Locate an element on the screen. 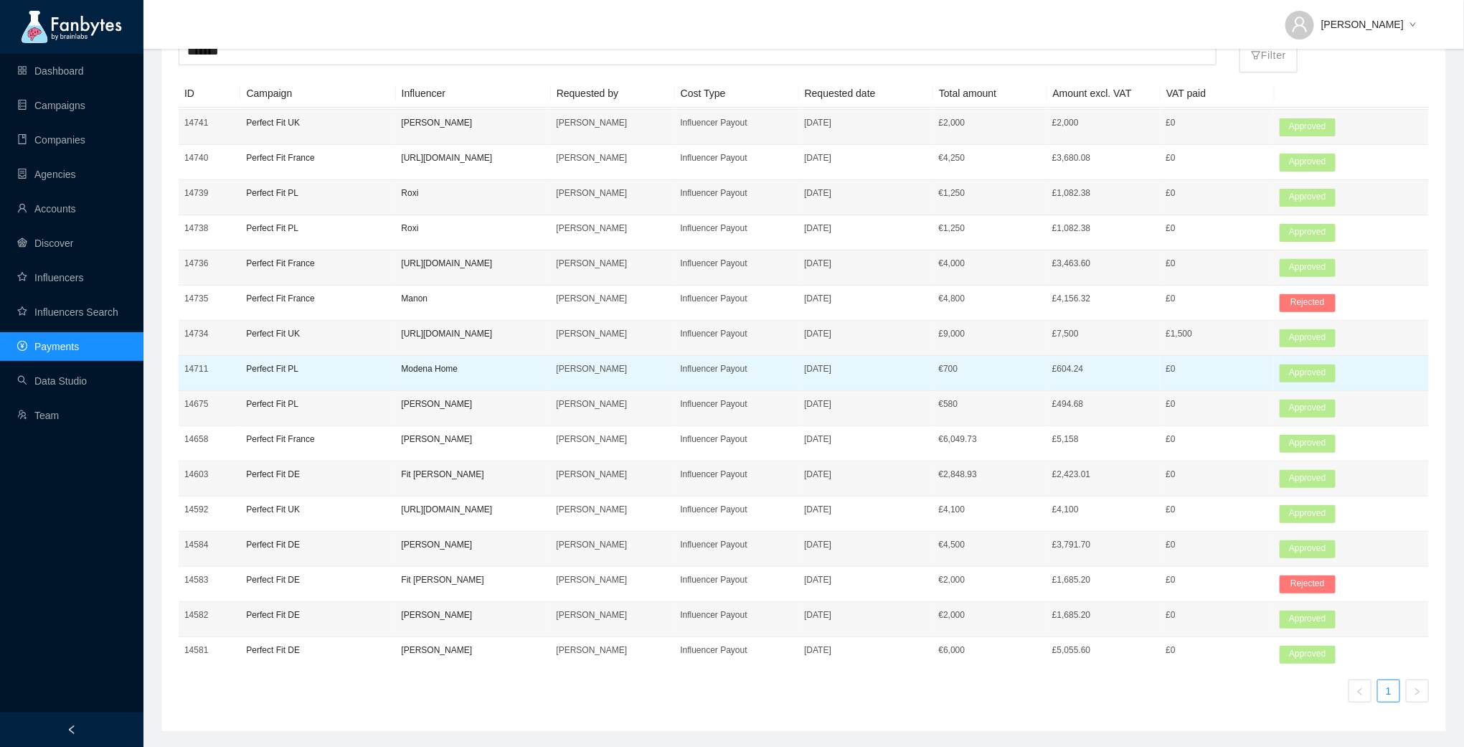 Image resolution: width=1464 pixels, height=747 pixels. p: £2,000 is located at coordinates (1103, 123).